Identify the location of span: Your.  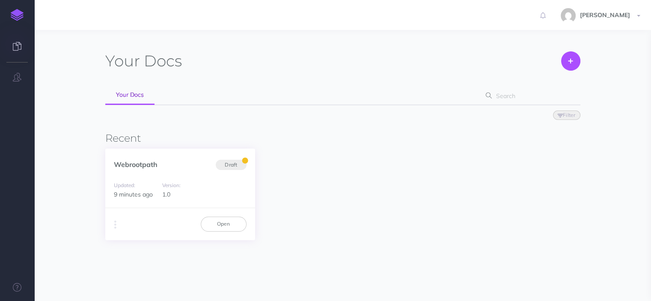
(122, 61).